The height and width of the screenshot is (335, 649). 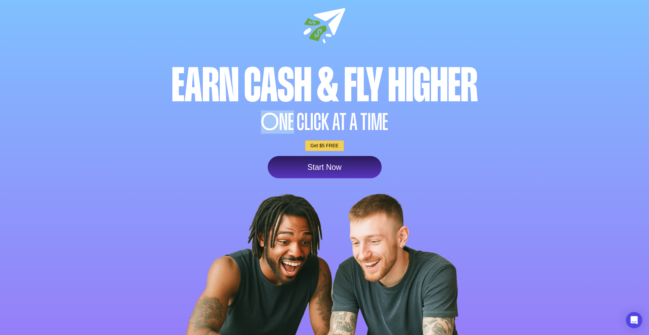 I want to click on div: NE CLICK AT A TIME, so click(x=325, y=122).